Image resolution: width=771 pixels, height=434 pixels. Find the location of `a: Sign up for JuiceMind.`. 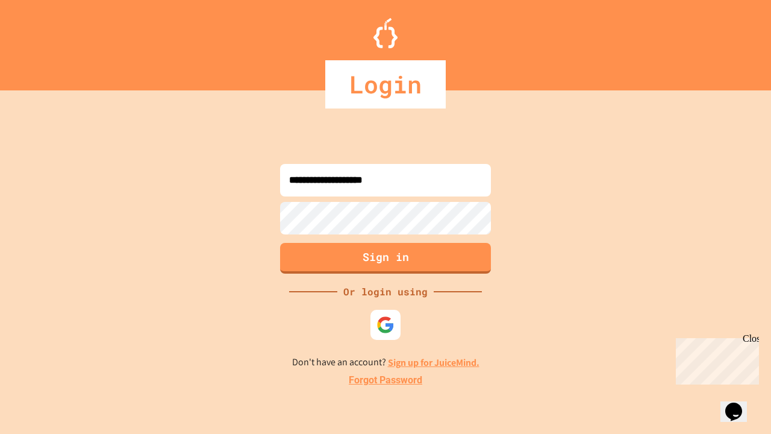

a: Sign up for JuiceMind. is located at coordinates (434, 362).